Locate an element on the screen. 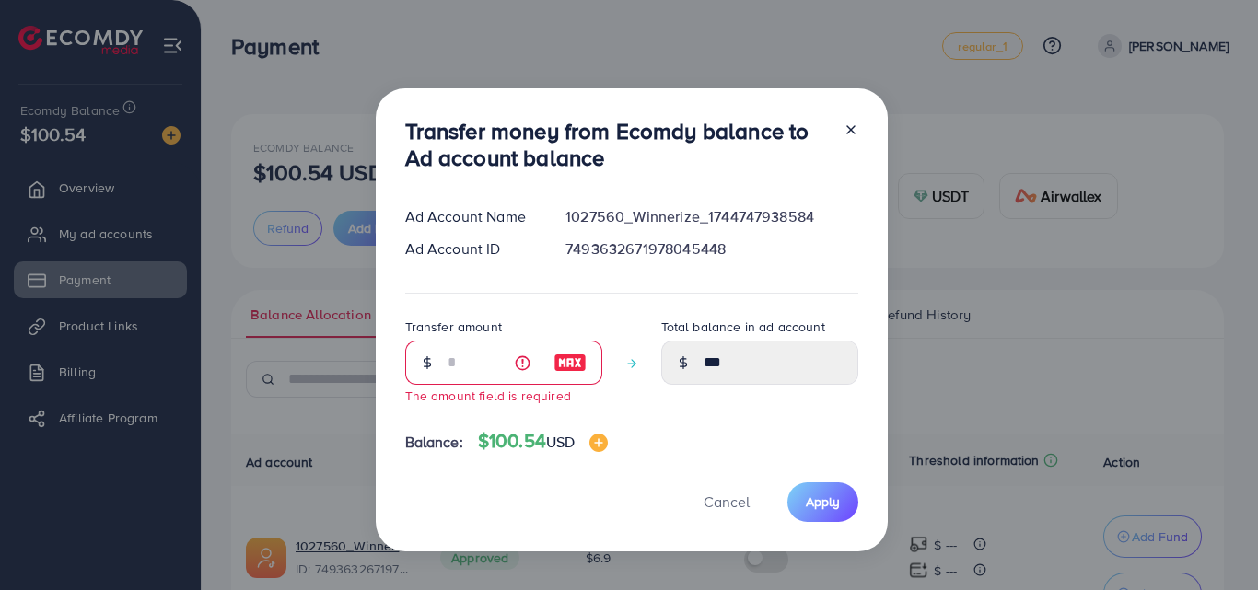 The image size is (1258, 590). span: Cancel is located at coordinates (727, 502).